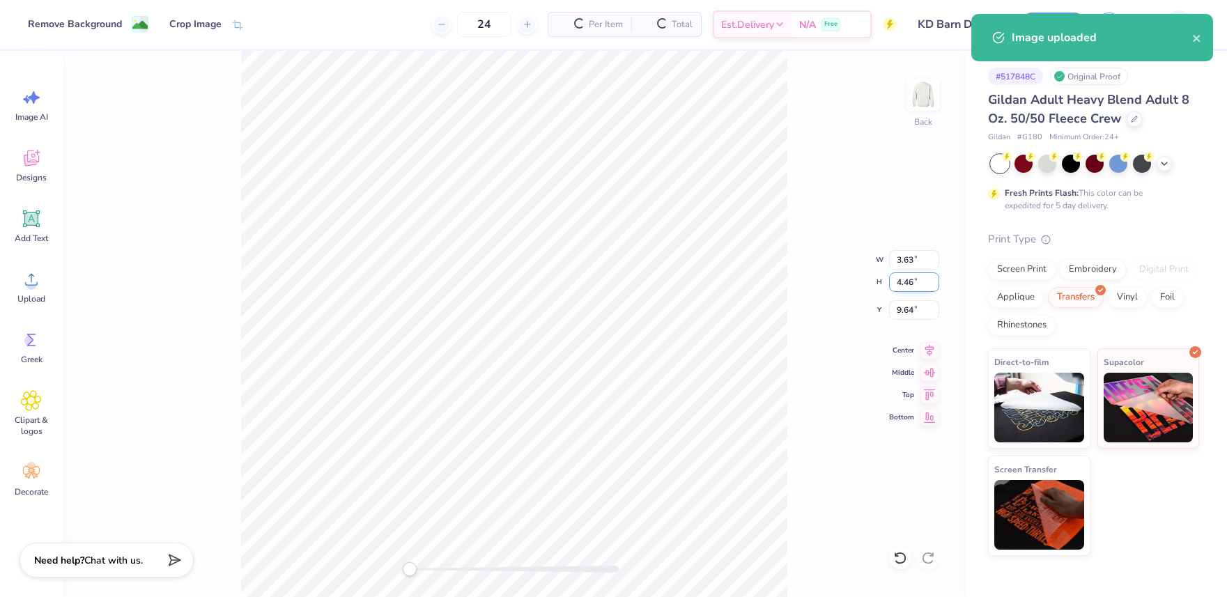  What do you see at coordinates (1102, 38) in the screenshot?
I see `div: Image uploaded` at bounding box center [1102, 38].